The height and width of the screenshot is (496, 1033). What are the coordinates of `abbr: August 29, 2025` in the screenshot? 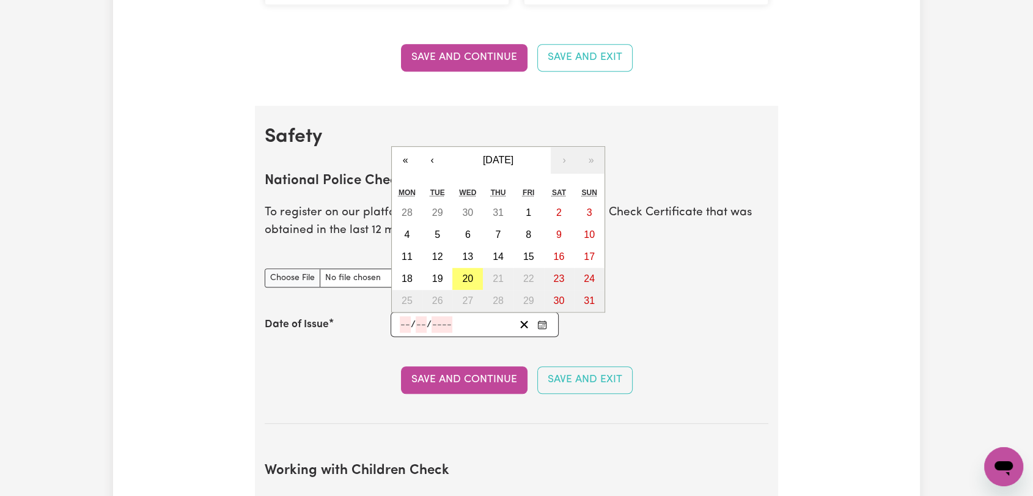 It's located at (529, 300).